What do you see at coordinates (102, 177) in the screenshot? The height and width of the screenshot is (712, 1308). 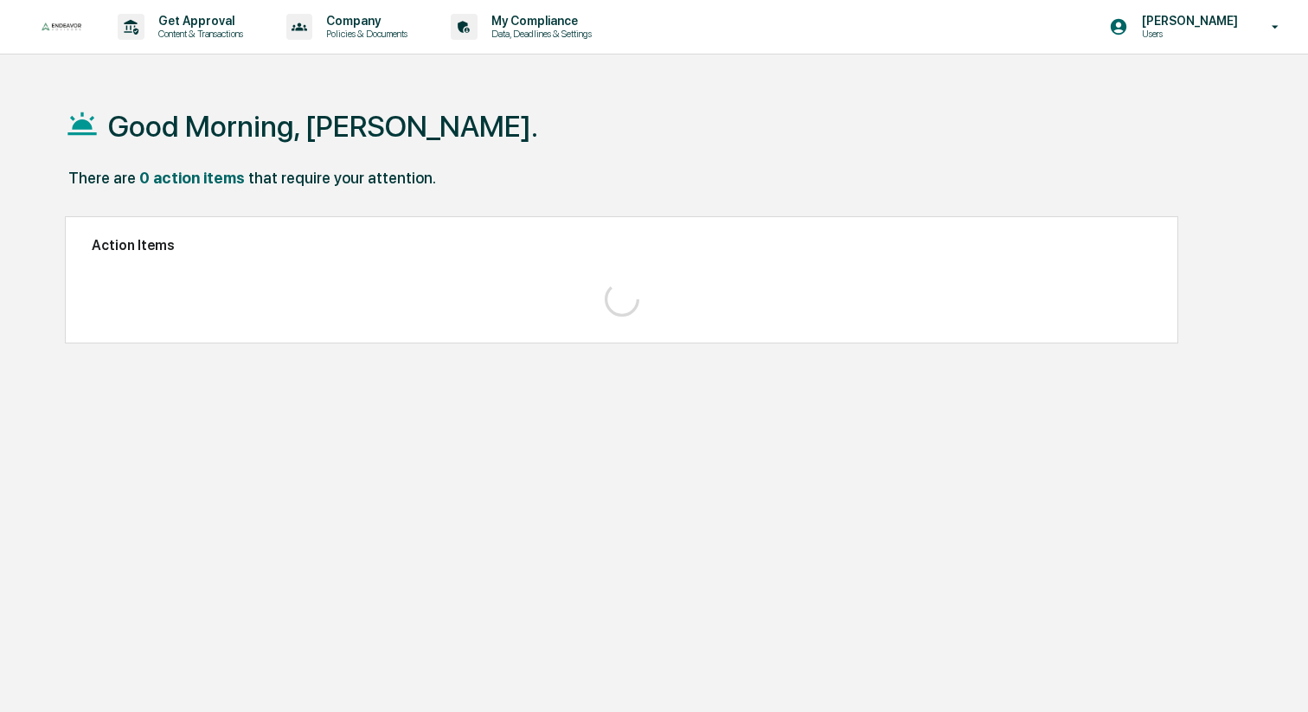 I see `div: There are` at bounding box center [102, 177].